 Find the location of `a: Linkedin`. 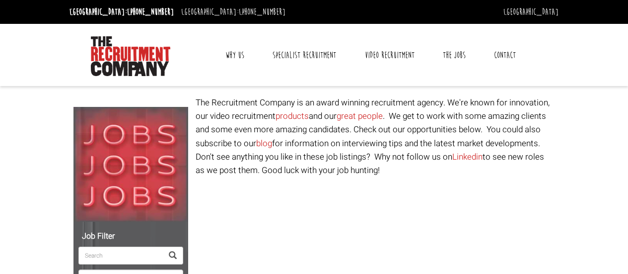

a: Linkedin is located at coordinates (467, 156).